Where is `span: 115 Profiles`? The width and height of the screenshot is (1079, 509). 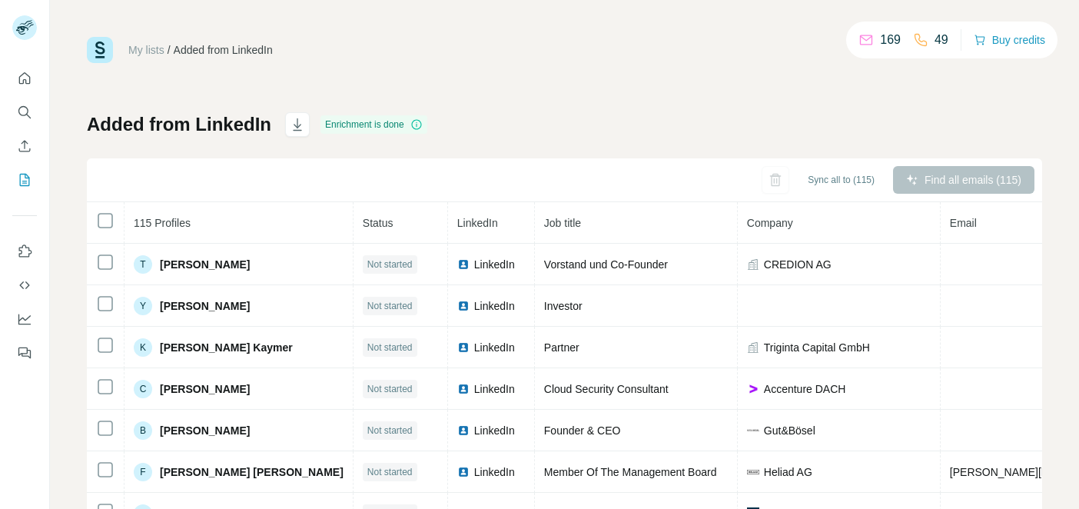
span: 115 Profiles is located at coordinates (162, 223).